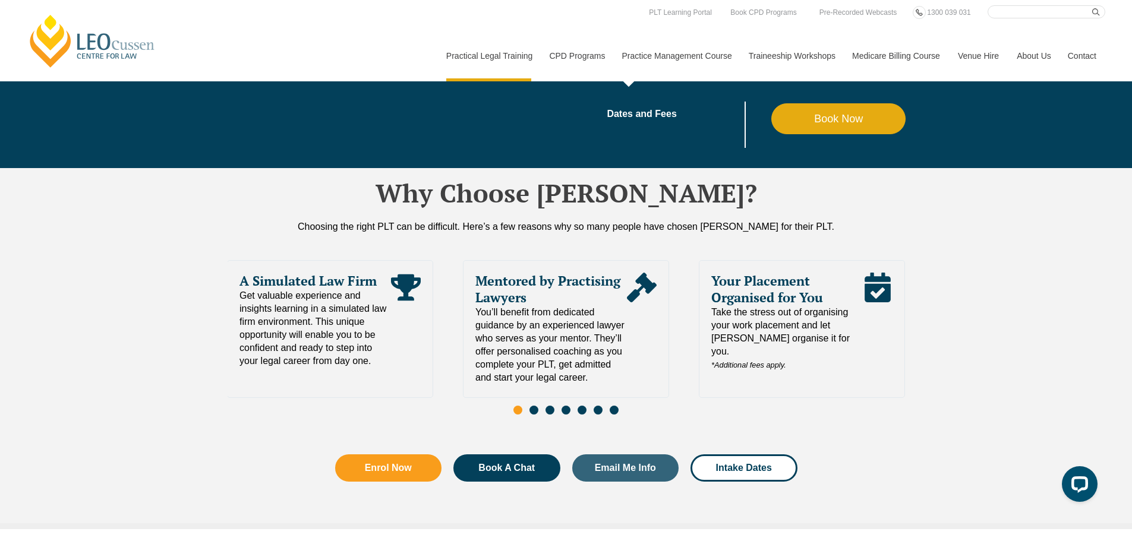 The width and height of the screenshot is (1132, 541). I want to click on span: Go to slide 4, so click(566, 410).